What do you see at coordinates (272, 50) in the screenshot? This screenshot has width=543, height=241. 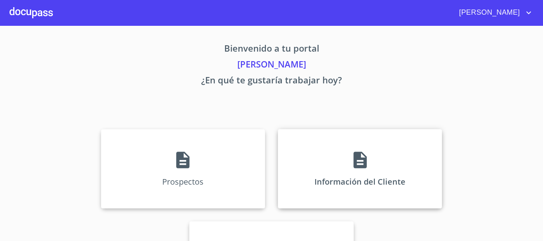 I see `p: Bienvenido a tu portal` at bounding box center [272, 50].